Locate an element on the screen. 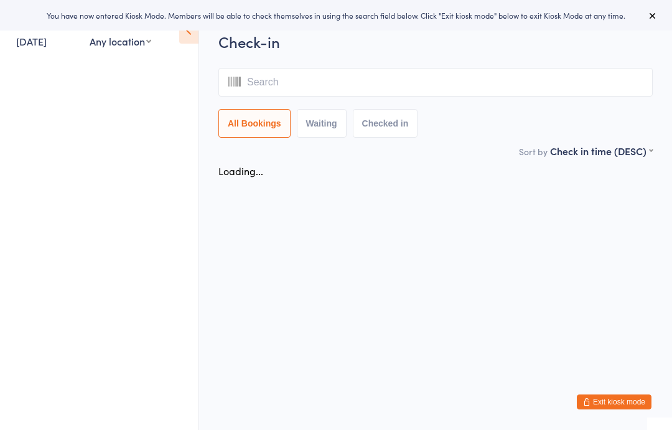 Image resolution: width=672 pixels, height=430 pixels. h2: Check-in is located at coordinates (436, 41).